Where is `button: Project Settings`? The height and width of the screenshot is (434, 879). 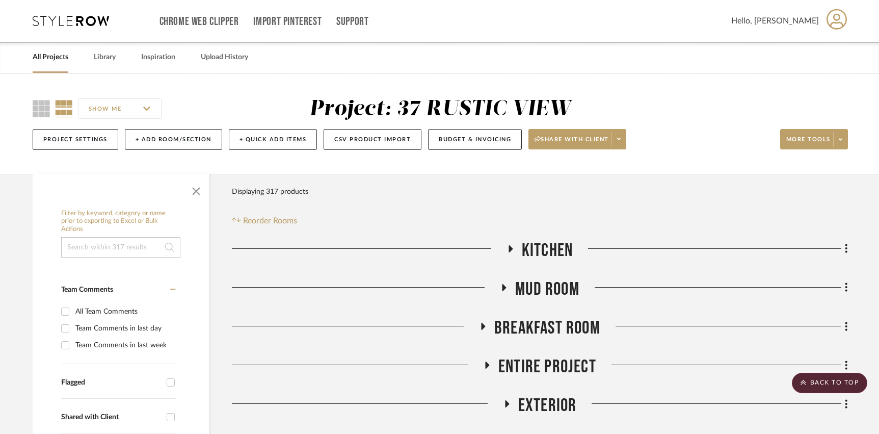 button: Project Settings is located at coordinates (75, 139).